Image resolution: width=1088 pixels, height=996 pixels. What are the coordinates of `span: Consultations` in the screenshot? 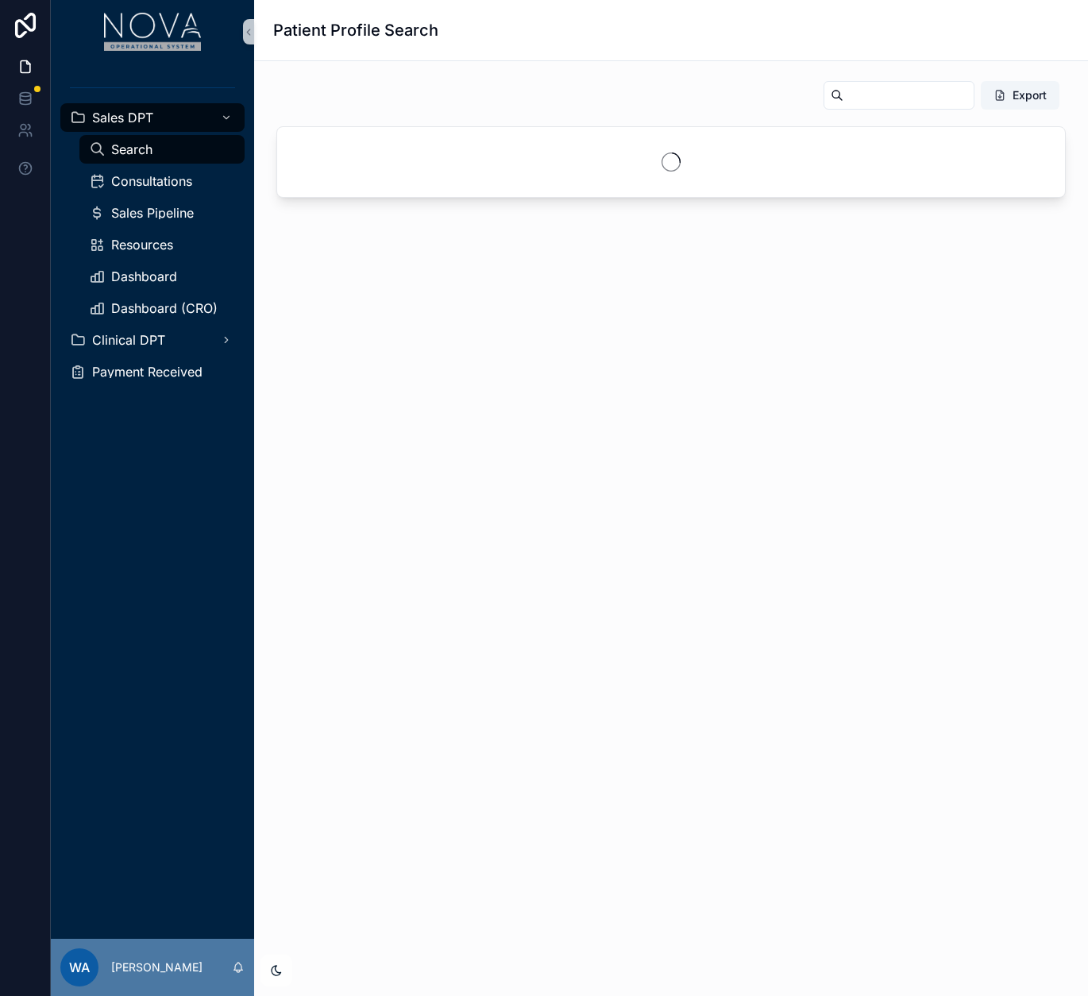 It's located at (152, 181).